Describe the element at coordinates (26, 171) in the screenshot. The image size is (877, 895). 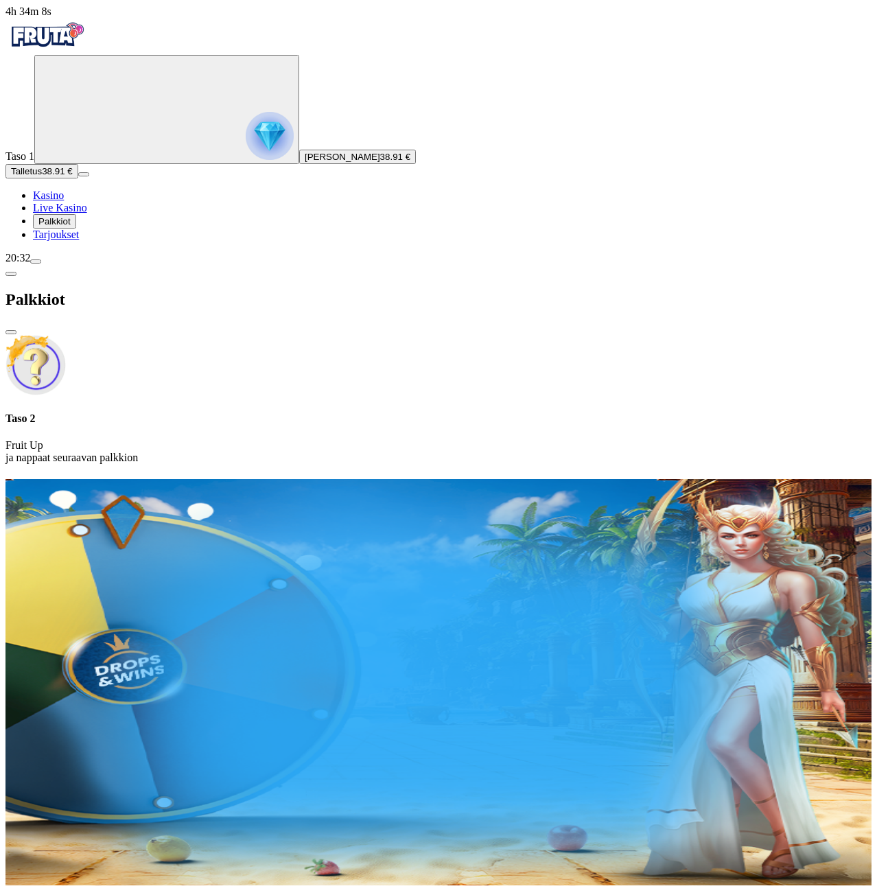
I see `span: Talletus` at that location.